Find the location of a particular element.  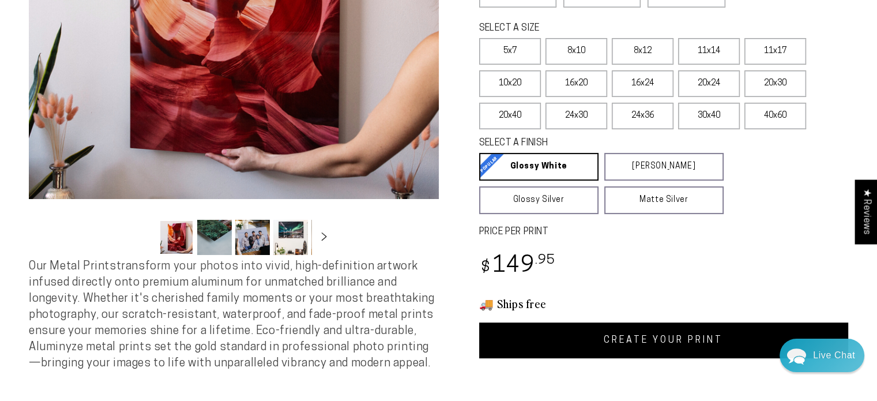

label: 20x30 is located at coordinates (775, 84).